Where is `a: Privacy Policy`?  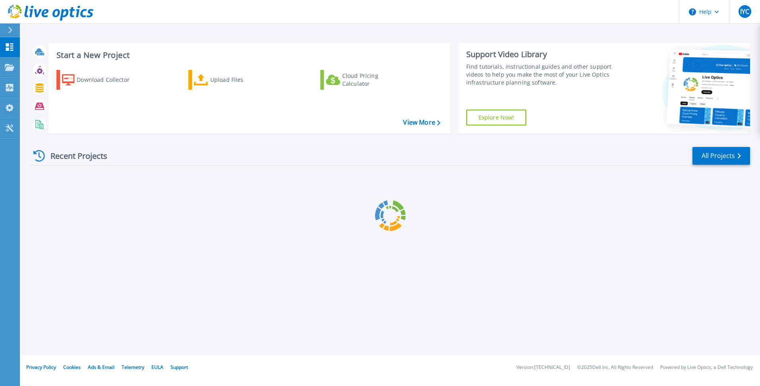
a: Privacy Policy is located at coordinates (41, 367).